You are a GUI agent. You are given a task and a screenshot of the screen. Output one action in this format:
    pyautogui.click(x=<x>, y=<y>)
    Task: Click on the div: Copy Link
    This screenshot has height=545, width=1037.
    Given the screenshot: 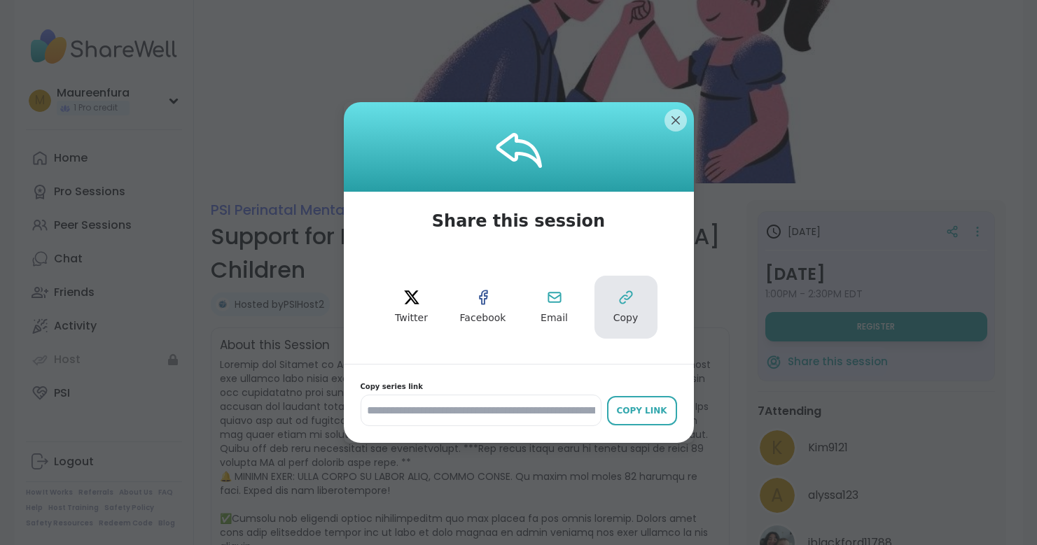 What is the action you would take?
    pyautogui.click(x=642, y=411)
    